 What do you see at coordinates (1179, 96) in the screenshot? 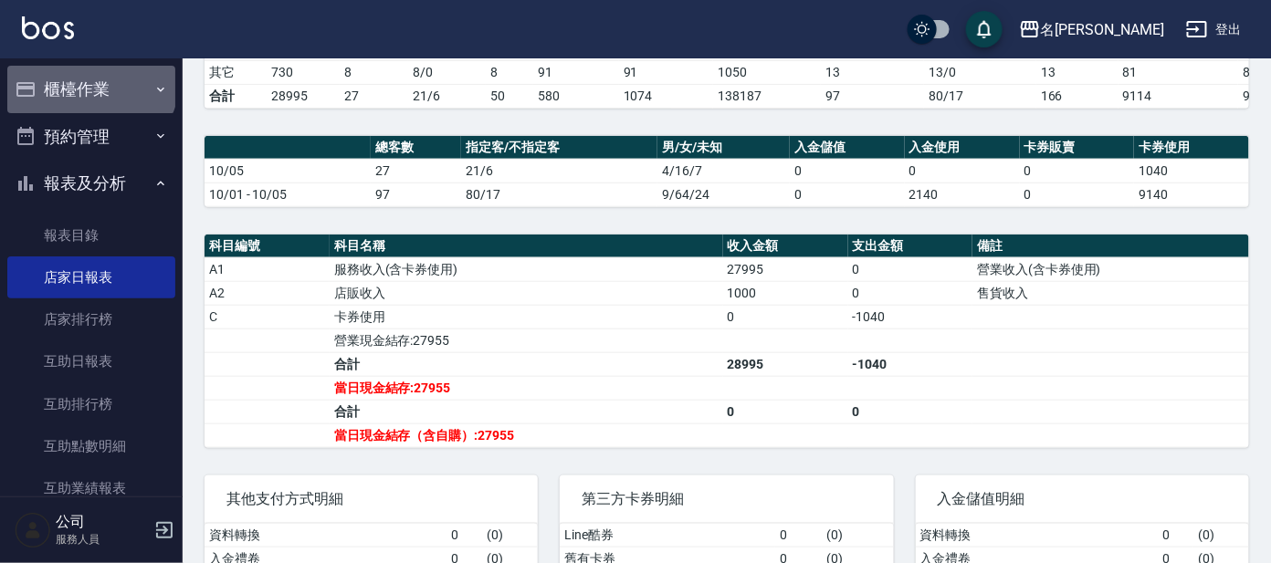
I see `td: 9114` at bounding box center [1179, 96].